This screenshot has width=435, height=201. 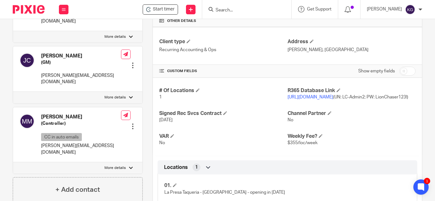 I want to click on h4: CUSTOM FIELDS, so click(x=223, y=71).